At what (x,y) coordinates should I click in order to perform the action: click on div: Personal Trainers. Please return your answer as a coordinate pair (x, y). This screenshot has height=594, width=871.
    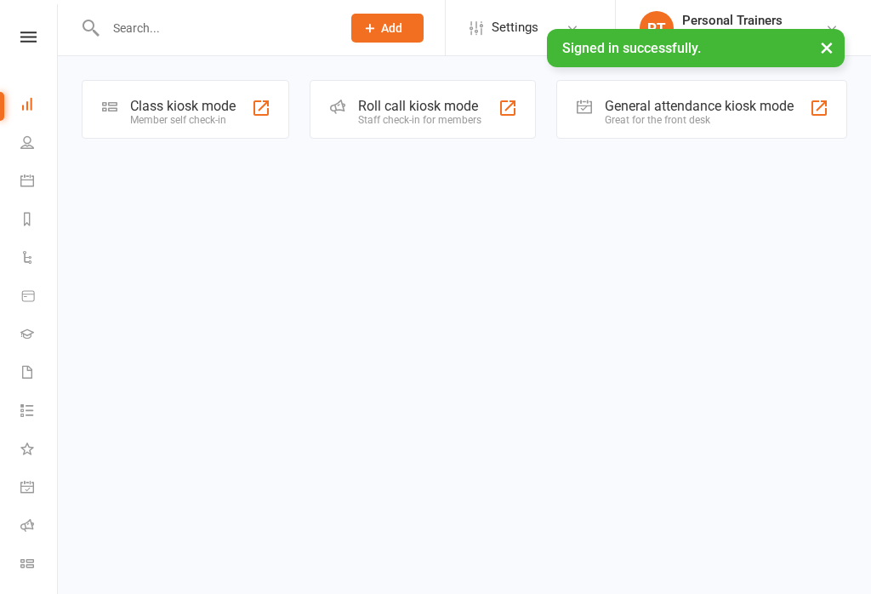
    Looking at the image, I should click on (754, 20).